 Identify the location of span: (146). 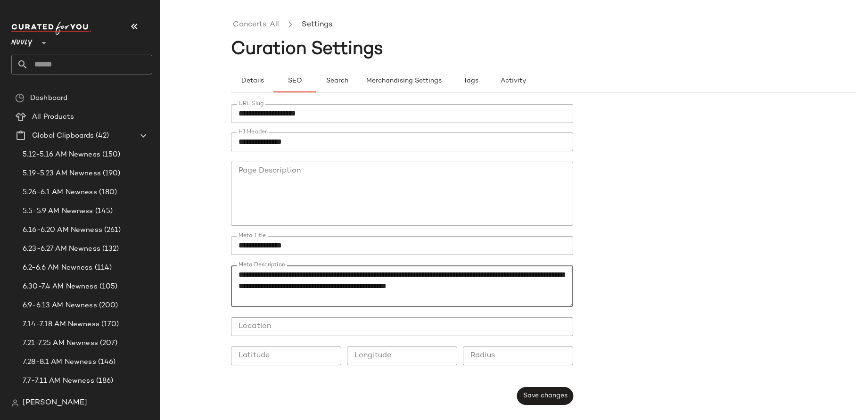
(106, 362).